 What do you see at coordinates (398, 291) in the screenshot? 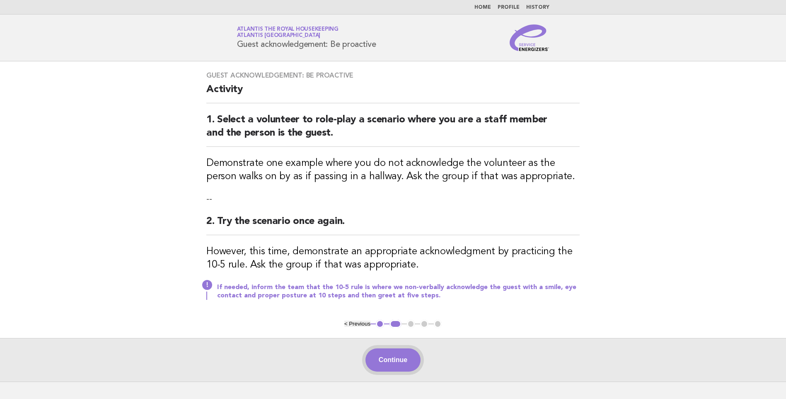
I see `p: If needed, inform the team that the 10-5 rule is where we non-verbally acknowledge the guest with...` at bounding box center [398, 291].